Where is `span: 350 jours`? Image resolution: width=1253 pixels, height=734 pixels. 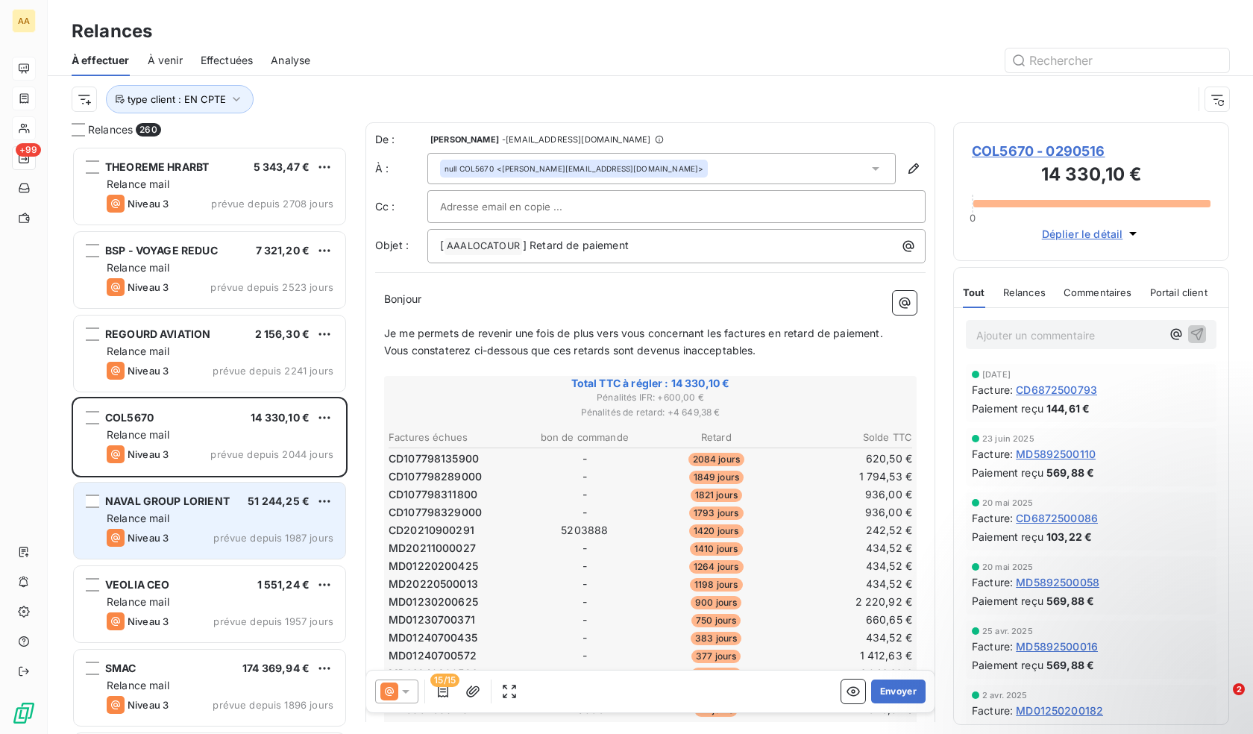
span: 350 jours is located at coordinates (716, 674).